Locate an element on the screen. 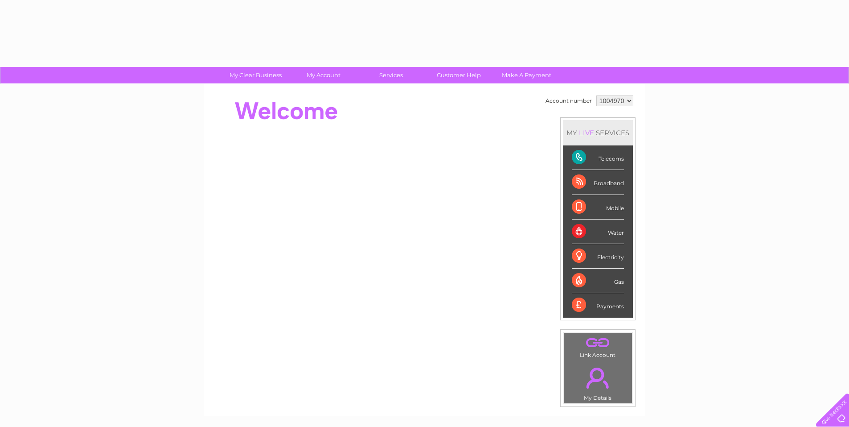  td: Account number is located at coordinates (569, 101).